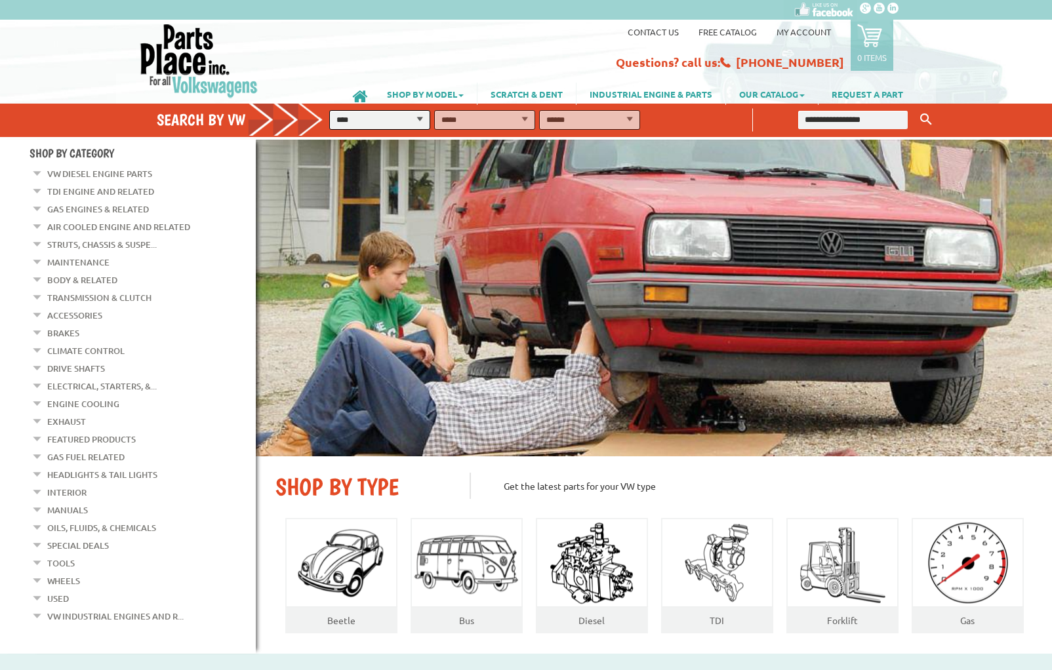 The image size is (1052, 670). Describe the element at coordinates (83, 404) in the screenshot. I see `a: Engine Cooling` at that location.